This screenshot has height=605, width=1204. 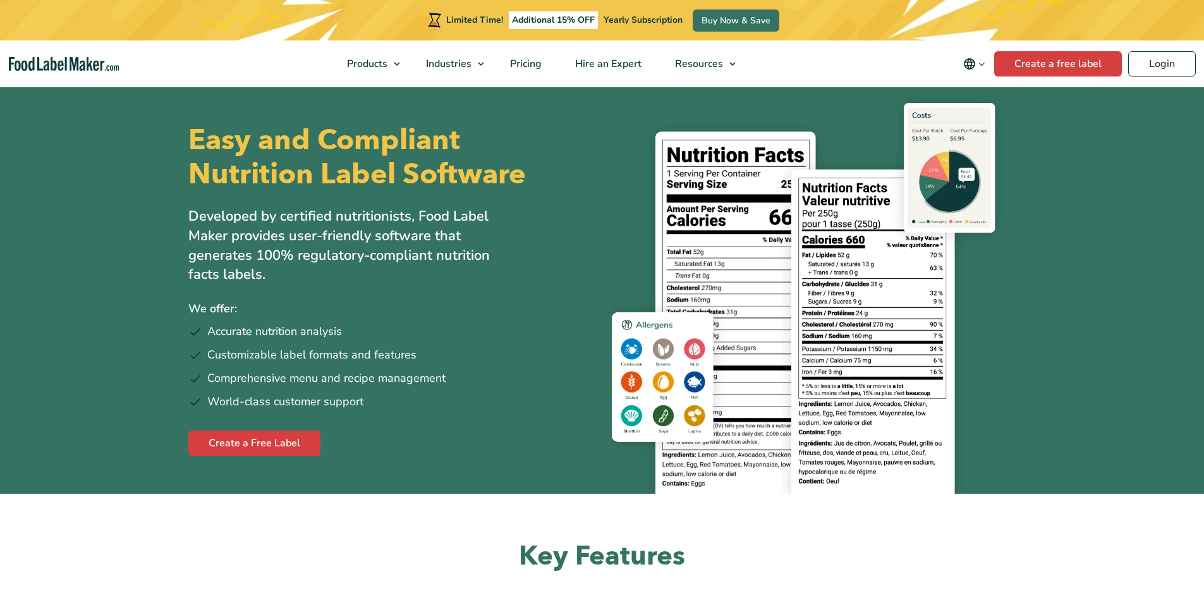 What do you see at coordinates (368, 64) in the screenshot?
I see `a: Products` at bounding box center [368, 64].